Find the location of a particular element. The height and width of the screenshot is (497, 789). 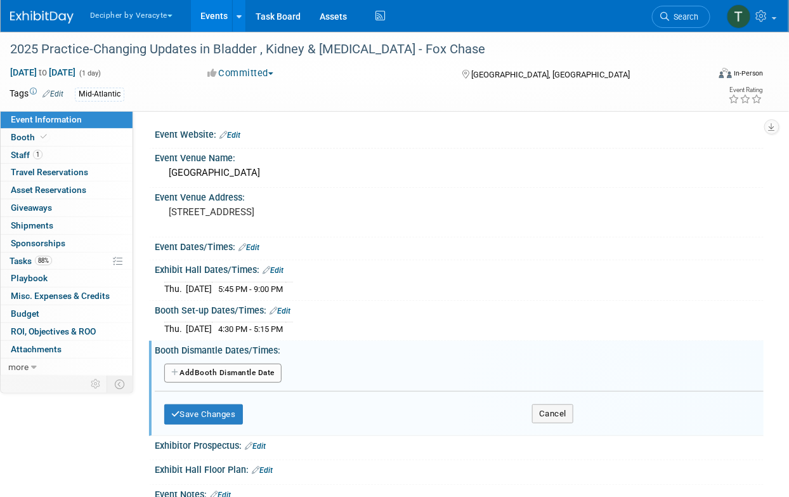

div: Event Rating is located at coordinates (746, 90).